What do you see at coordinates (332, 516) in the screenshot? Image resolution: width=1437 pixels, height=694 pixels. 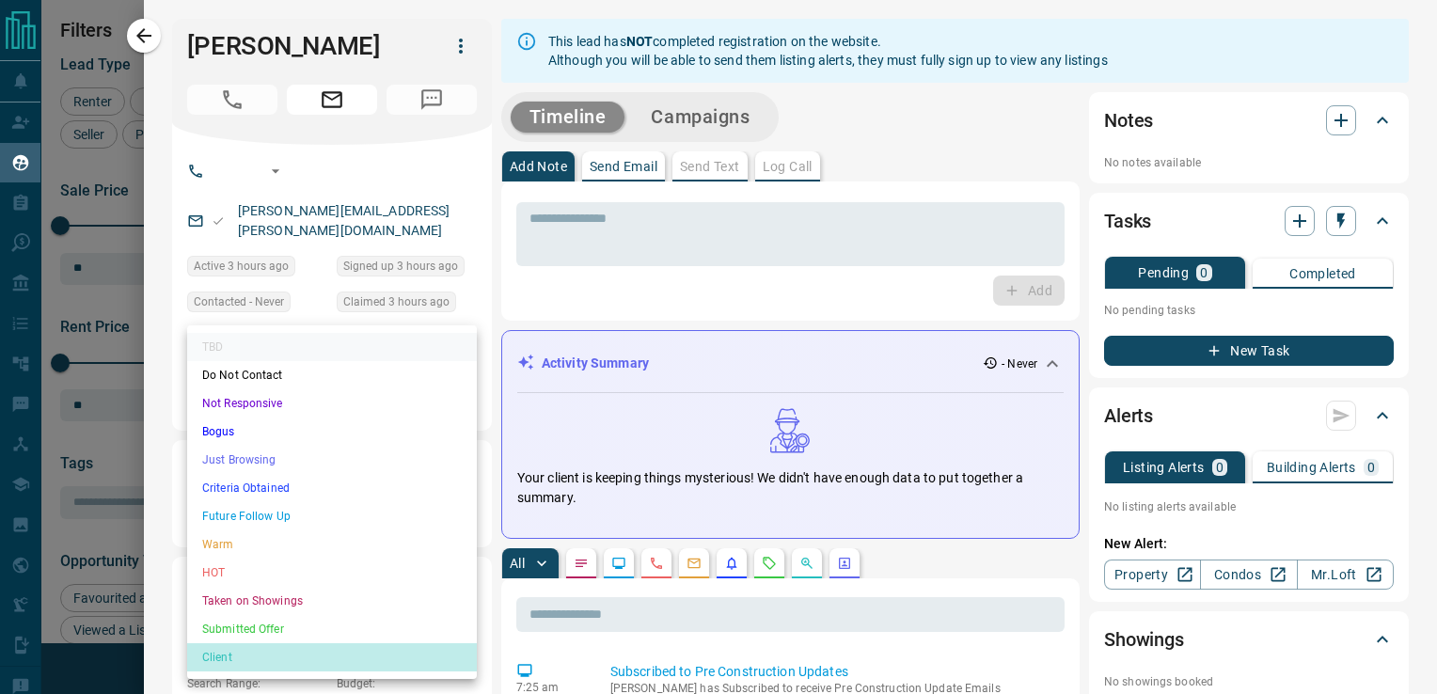 I see `li: Future Follow Up` at bounding box center [332, 516].